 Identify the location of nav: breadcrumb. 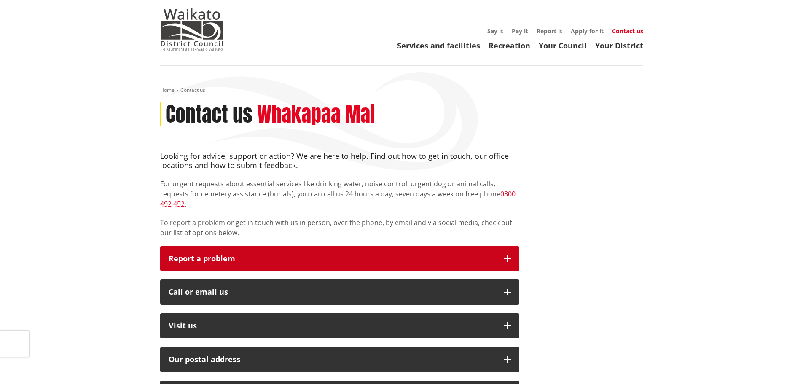
(402, 90).